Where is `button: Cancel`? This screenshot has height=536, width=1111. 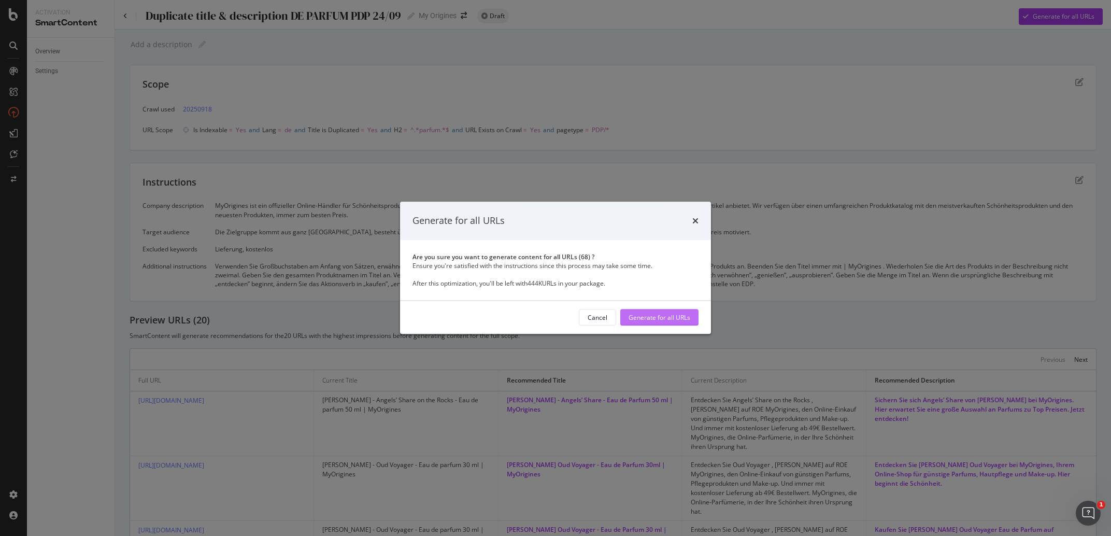 button: Cancel is located at coordinates (597, 318).